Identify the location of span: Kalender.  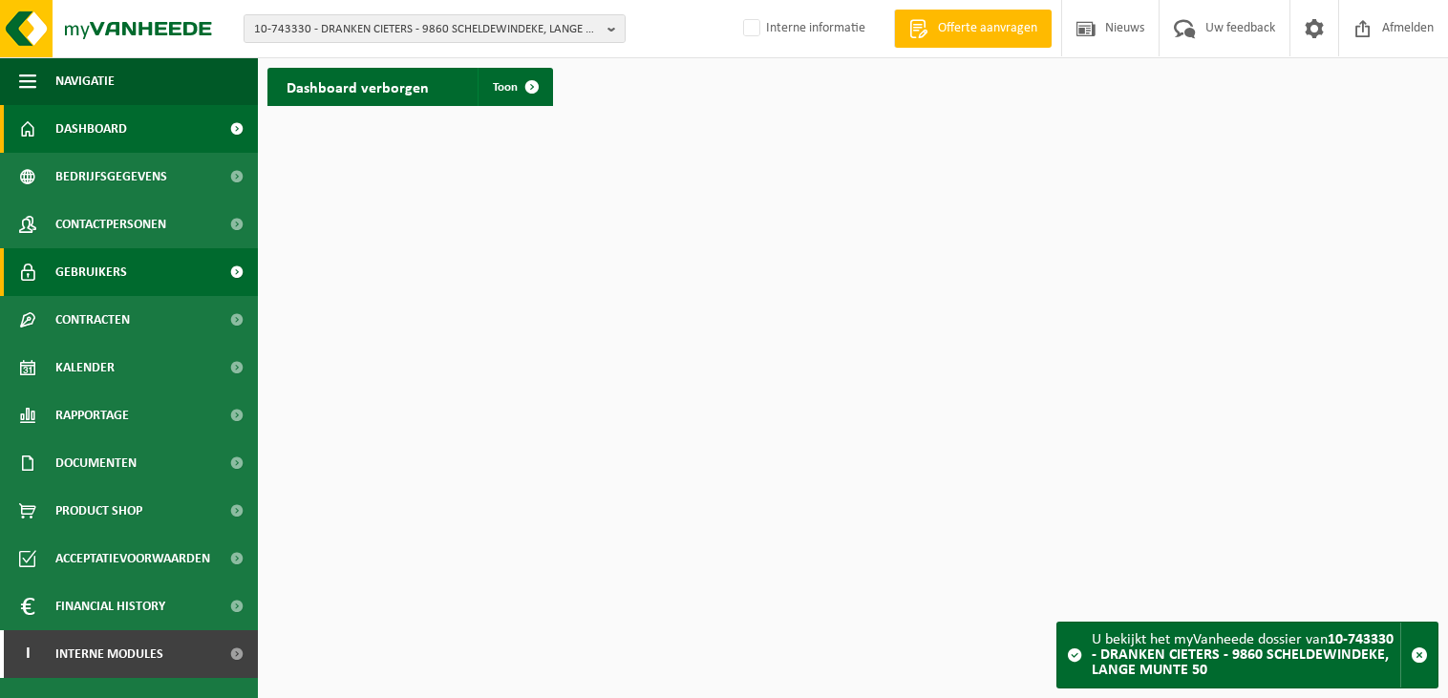
(85, 368).